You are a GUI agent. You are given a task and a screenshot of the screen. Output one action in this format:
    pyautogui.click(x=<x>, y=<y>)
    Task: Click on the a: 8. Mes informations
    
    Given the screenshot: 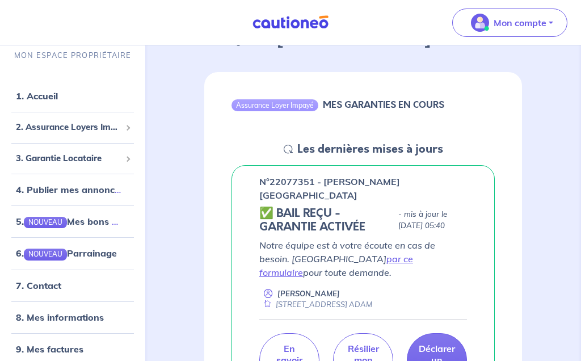 What is the action you would take?
    pyautogui.click(x=60, y=316)
    